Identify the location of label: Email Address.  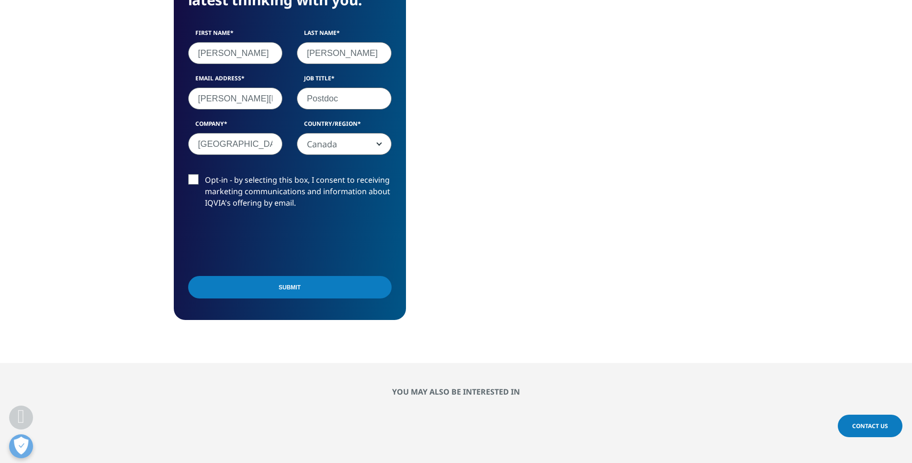
(235, 81).